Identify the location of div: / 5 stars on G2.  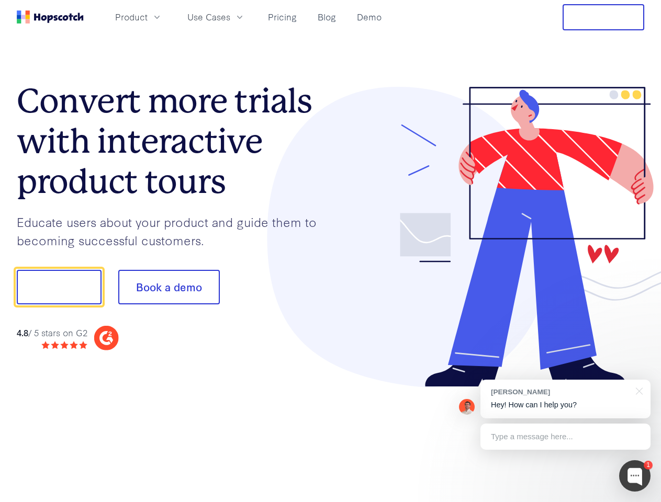
(52, 333).